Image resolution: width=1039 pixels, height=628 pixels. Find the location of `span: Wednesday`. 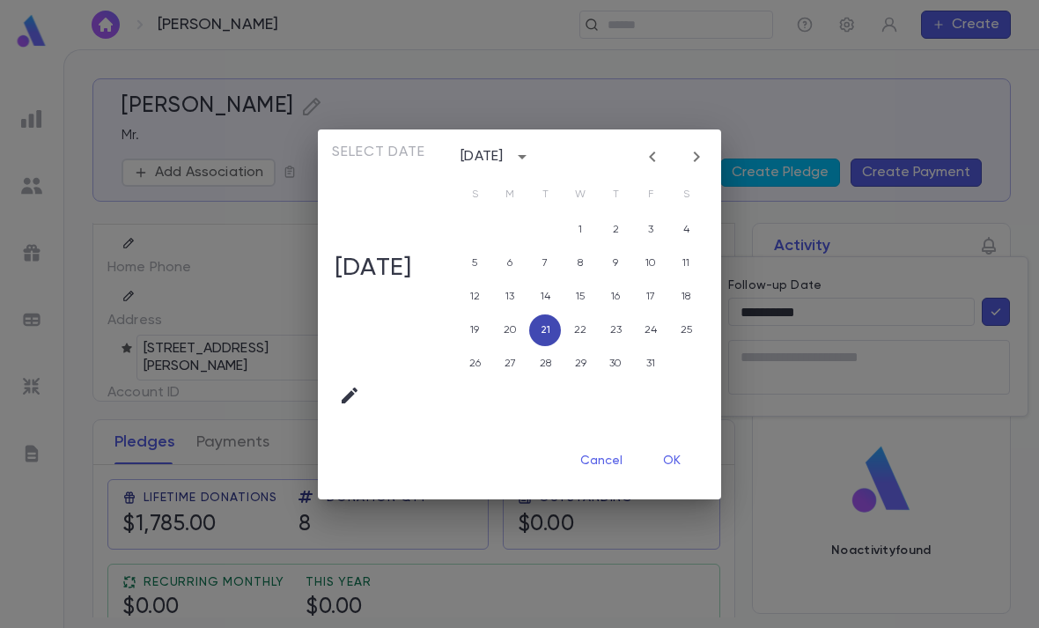

span: Wednesday is located at coordinates (580, 195).